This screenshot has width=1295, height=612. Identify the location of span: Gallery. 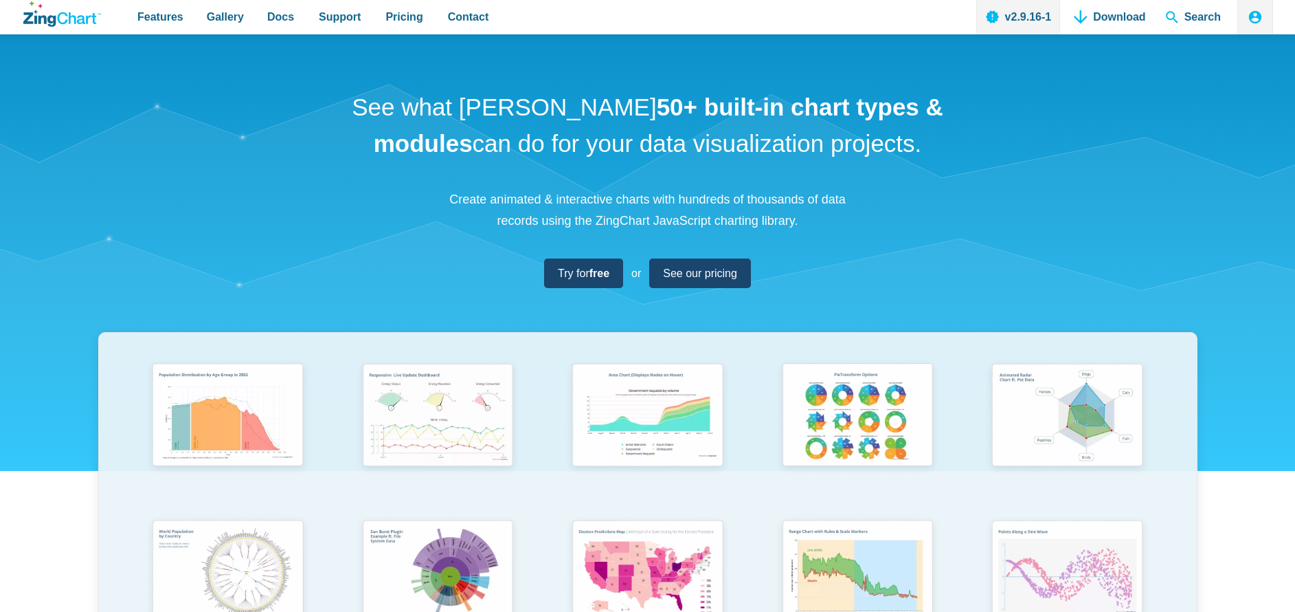
(225, 16).